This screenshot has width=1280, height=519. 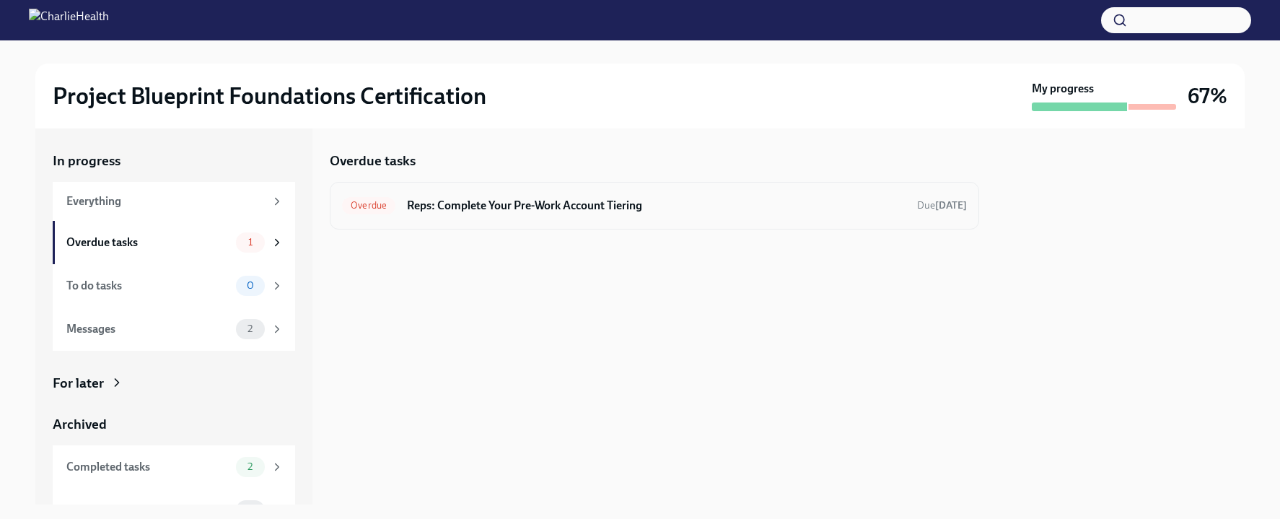 What do you see at coordinates (941, 205) in the screenshot?
I see `span: Due` at bounding box center [941, 205].